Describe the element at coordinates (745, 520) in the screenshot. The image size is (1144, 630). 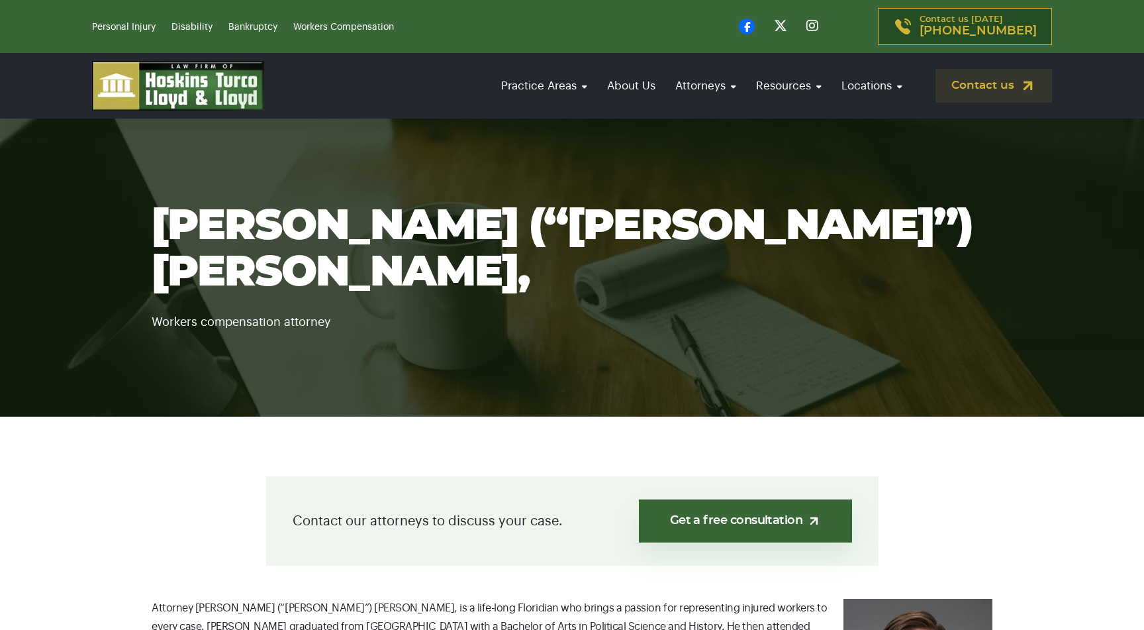
I see `a: Get a free consultation` at that location.